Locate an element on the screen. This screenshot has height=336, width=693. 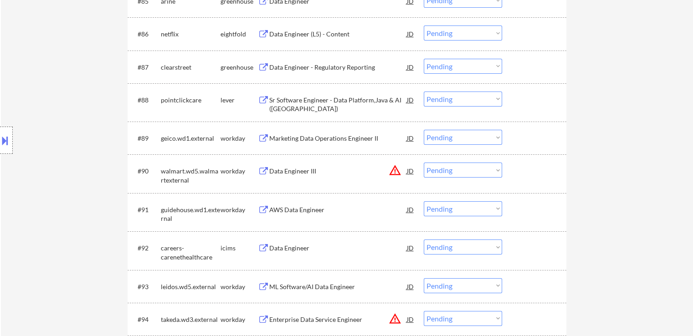
div: eightfold is located at coordinates (239, 34).